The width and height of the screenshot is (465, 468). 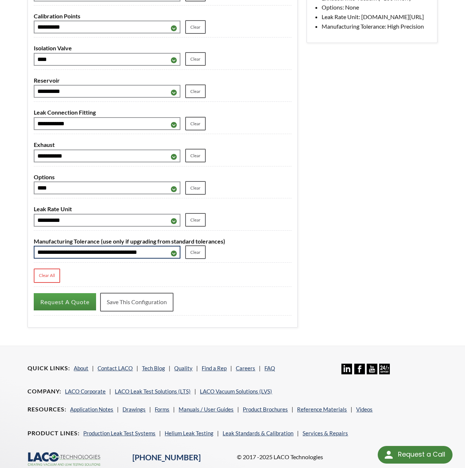 What do you see at coordinates (214, 368) in the screenshot?
I see `a: Find a Rep` at bounding box center [214, 368].